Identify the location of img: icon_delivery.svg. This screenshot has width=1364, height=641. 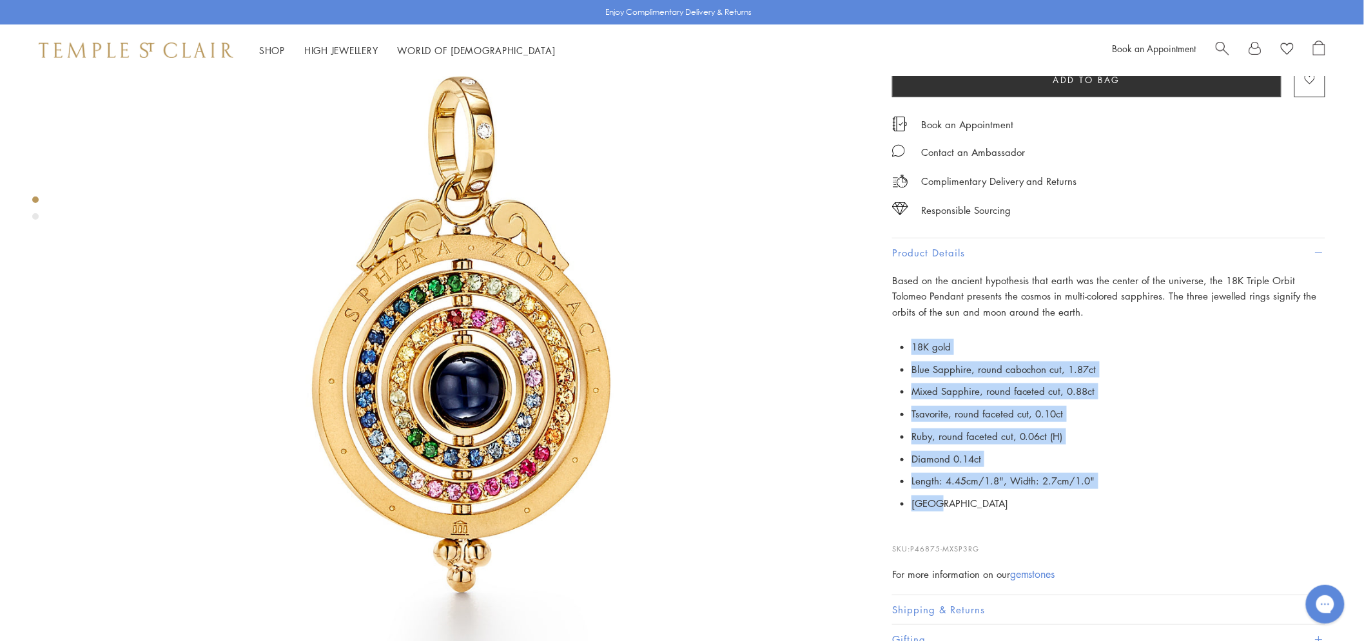
(900, 181).